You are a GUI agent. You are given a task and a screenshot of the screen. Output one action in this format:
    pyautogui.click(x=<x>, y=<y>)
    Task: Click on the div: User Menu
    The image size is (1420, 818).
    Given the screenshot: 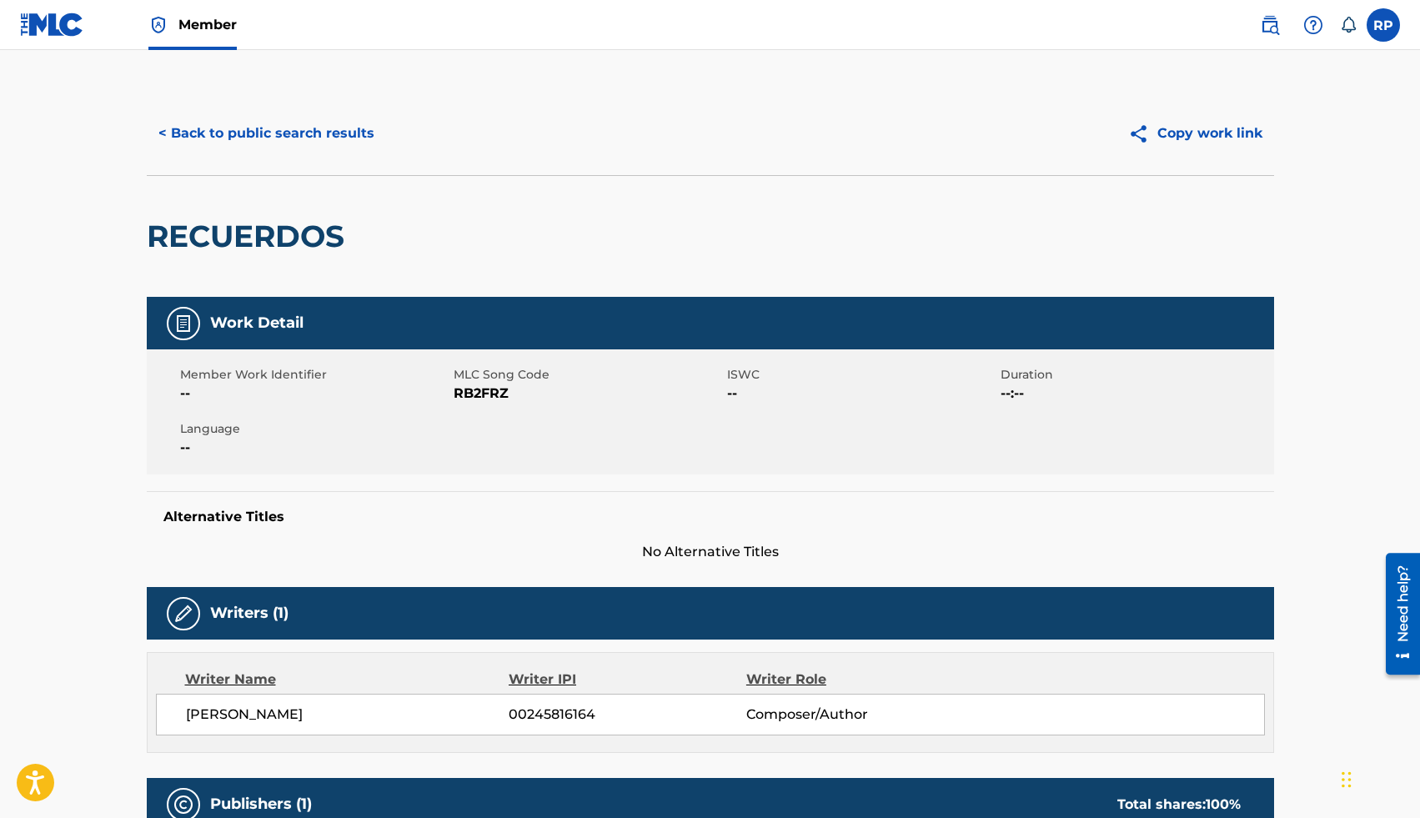 What is the action you would take?
    pyautogui.click(x=1383, y=25)
    